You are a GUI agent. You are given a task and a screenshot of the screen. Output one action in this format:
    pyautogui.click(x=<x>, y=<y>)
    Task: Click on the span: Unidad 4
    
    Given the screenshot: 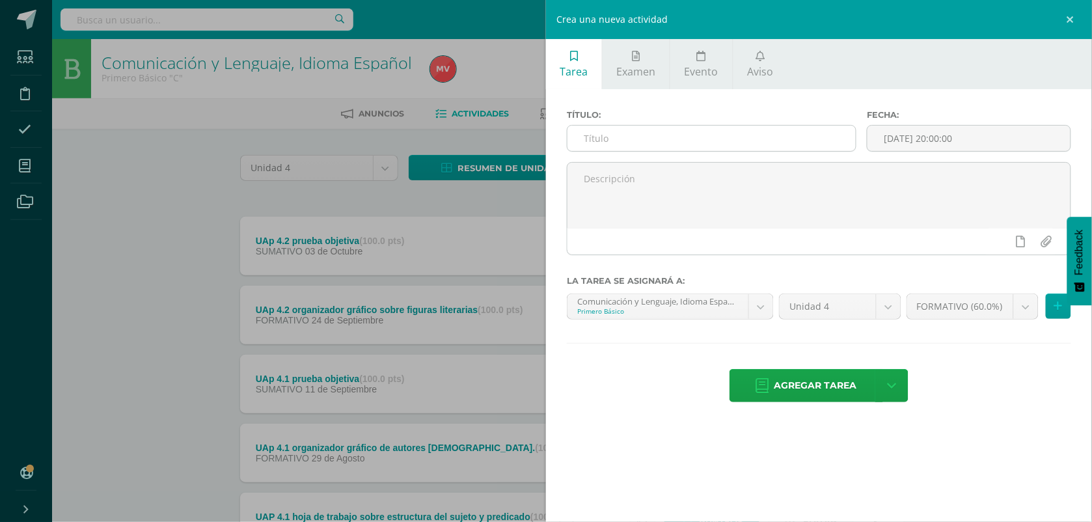 What is the action you would take?
    pyautogui.click(x=828, y=307)
    